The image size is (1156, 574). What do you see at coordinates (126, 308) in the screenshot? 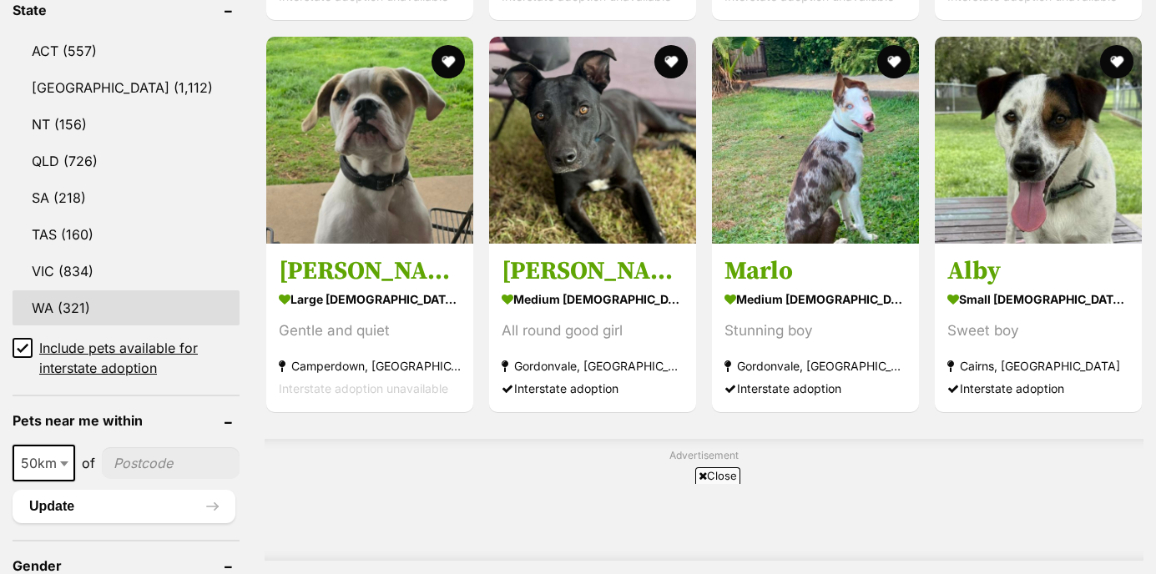
I see `a: WA (321)` at bounding box center [126, 308].